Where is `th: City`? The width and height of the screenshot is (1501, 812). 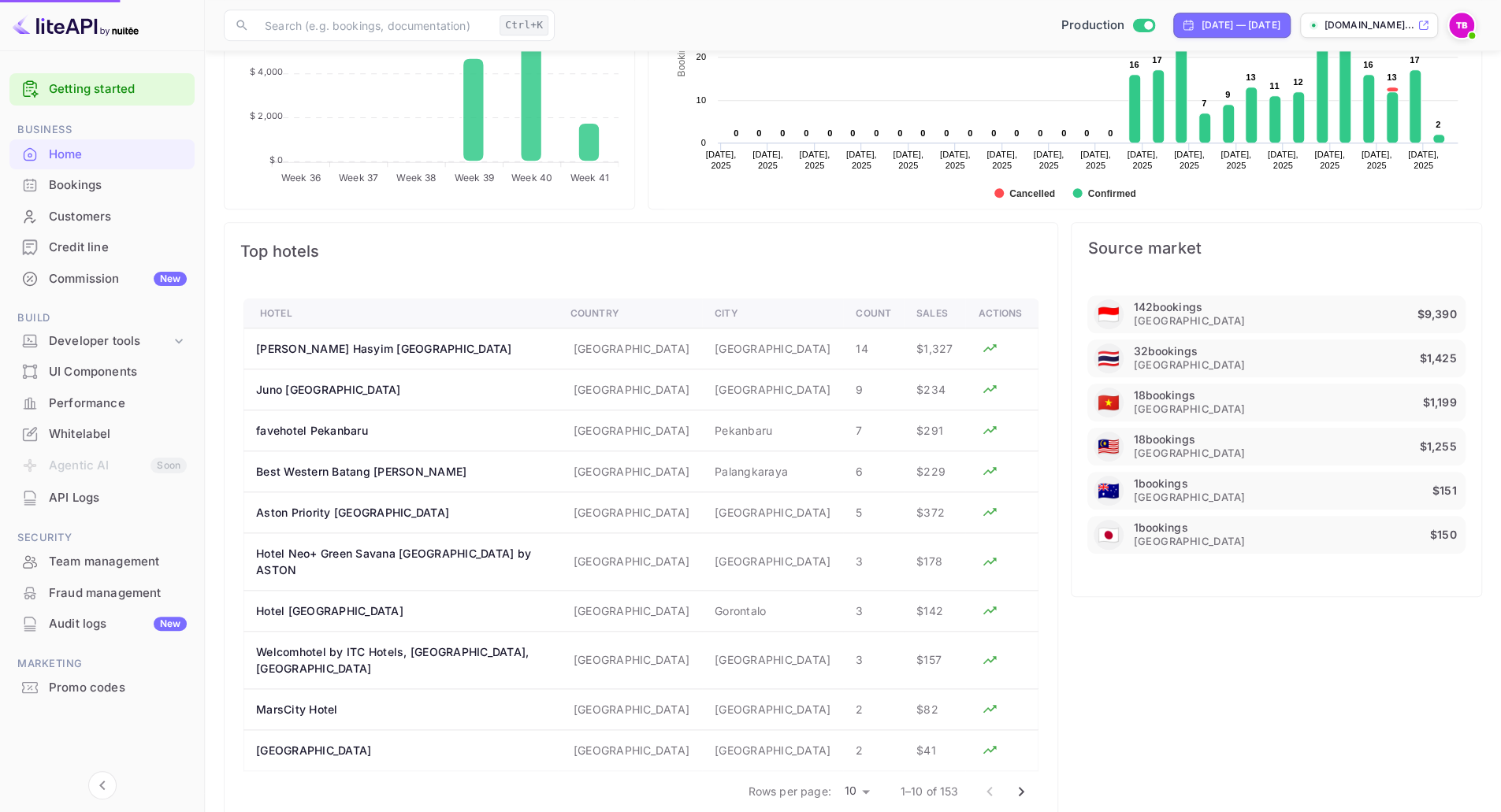 th: City is located at coordinates (772, 313).